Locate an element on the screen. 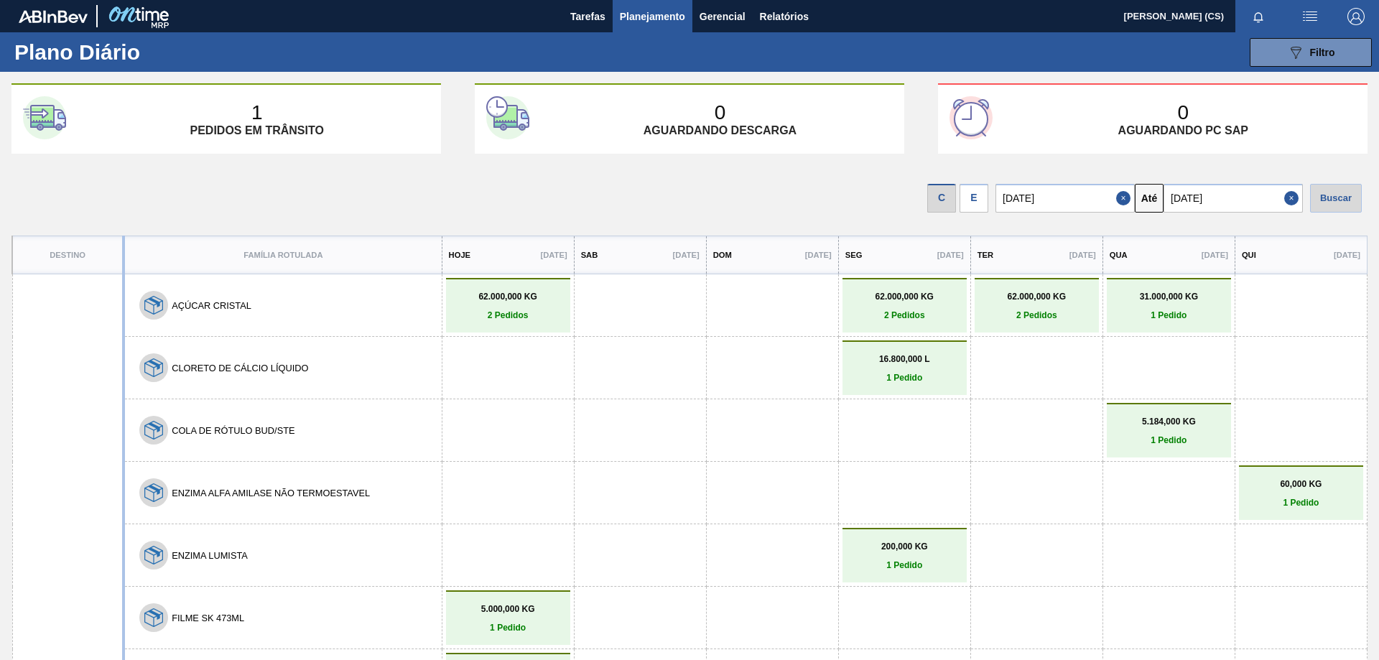 This screenshot has height=660, width=1379. img: Logout is located at coordinates (1356, 17).